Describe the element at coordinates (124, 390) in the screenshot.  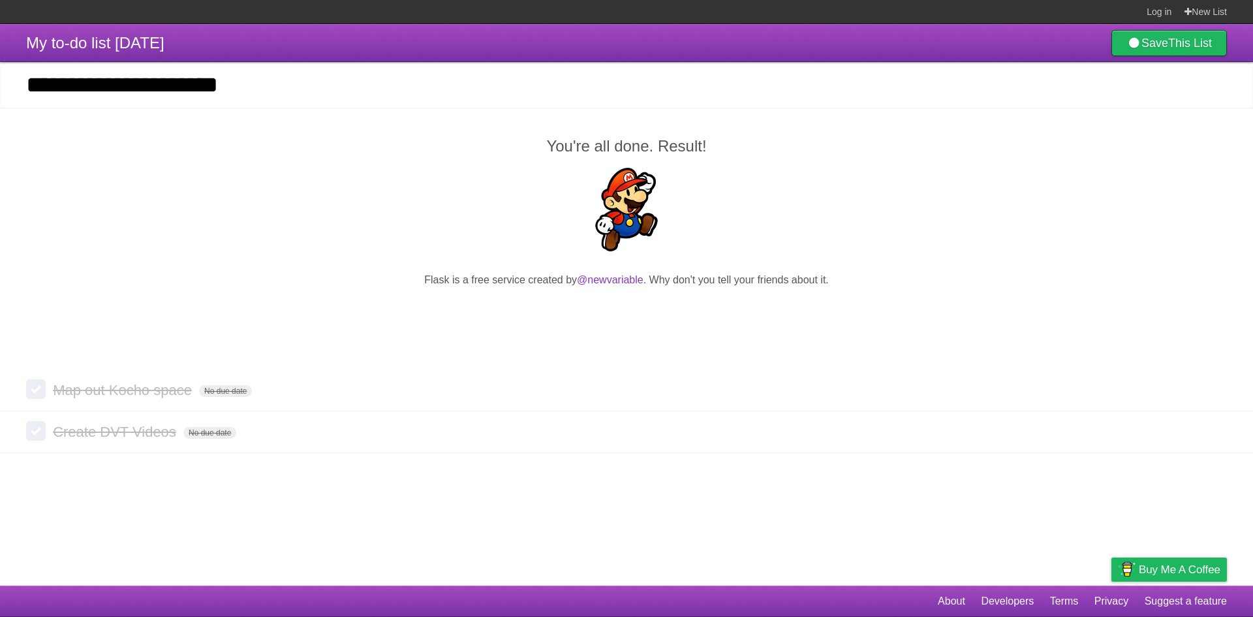
I see `span: Map out Kocho space` at that location.